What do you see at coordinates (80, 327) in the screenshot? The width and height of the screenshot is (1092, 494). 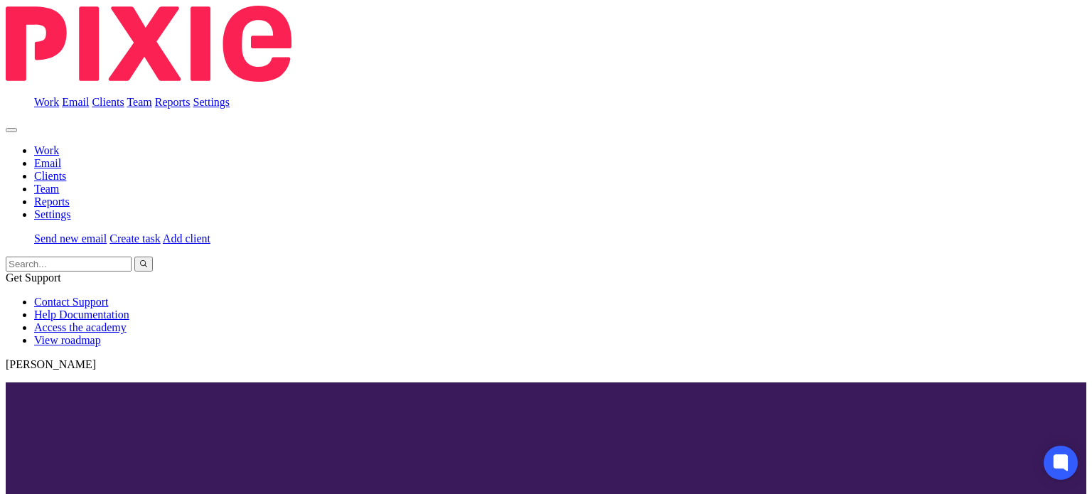 I see `span: Access the academy` at bounding box center [80, 327].